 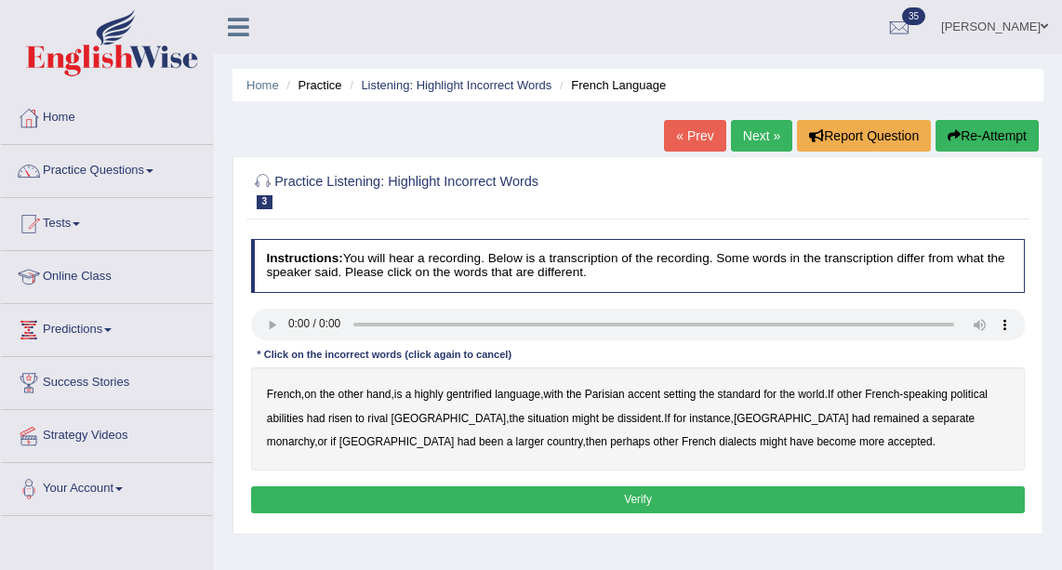 I want to click on a: Online Class, so click(x=107, y=274).